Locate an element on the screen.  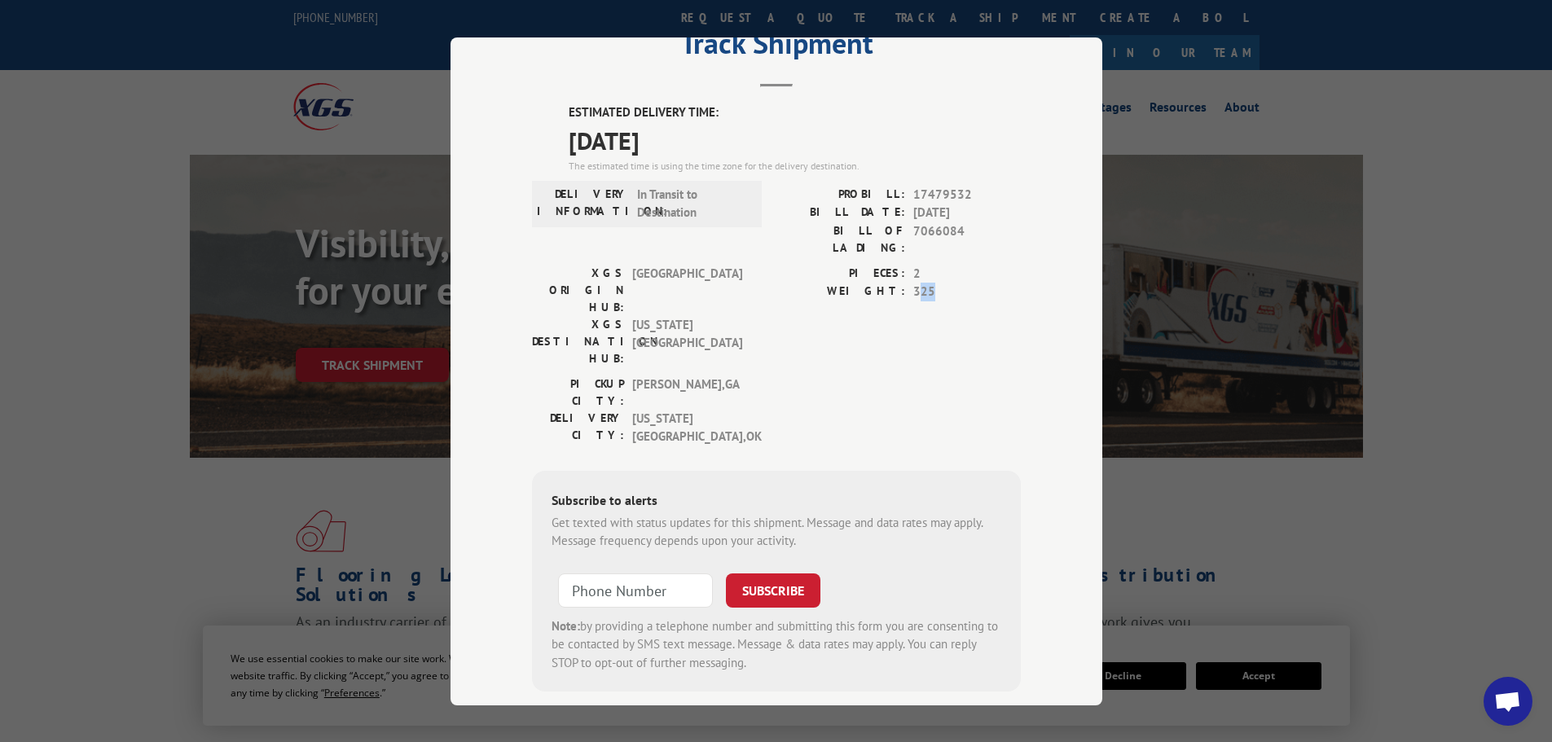
label: DELIVERY CITY: is located at coordinates (577, 427).